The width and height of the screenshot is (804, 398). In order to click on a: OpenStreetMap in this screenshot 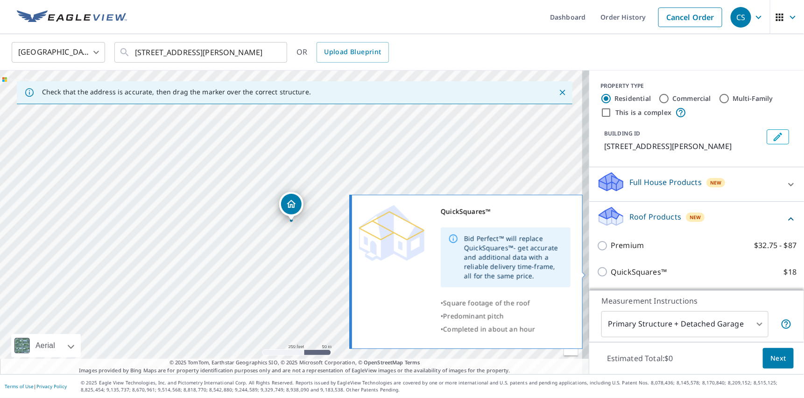, I will do `click(383, 362)`.